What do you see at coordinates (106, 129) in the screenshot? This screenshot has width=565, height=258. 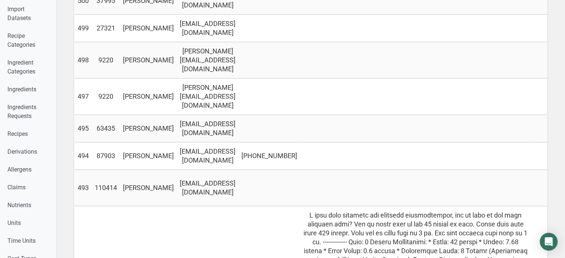 I see `td: 63435` at bounding box center [106, 129].